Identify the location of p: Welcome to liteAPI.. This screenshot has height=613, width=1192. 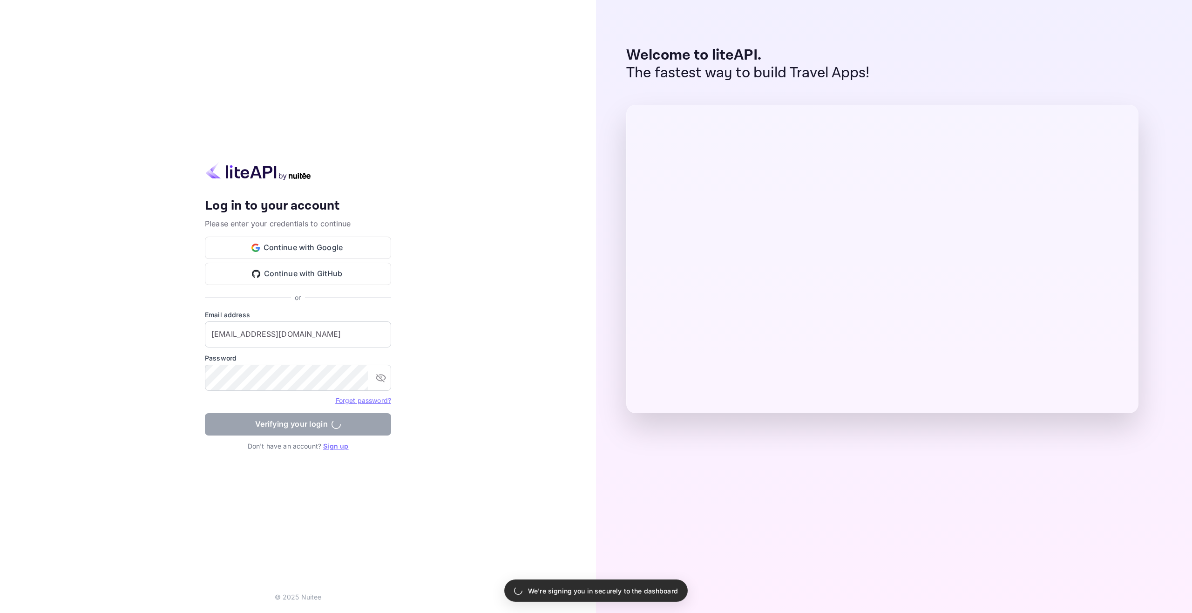
(748, 55).